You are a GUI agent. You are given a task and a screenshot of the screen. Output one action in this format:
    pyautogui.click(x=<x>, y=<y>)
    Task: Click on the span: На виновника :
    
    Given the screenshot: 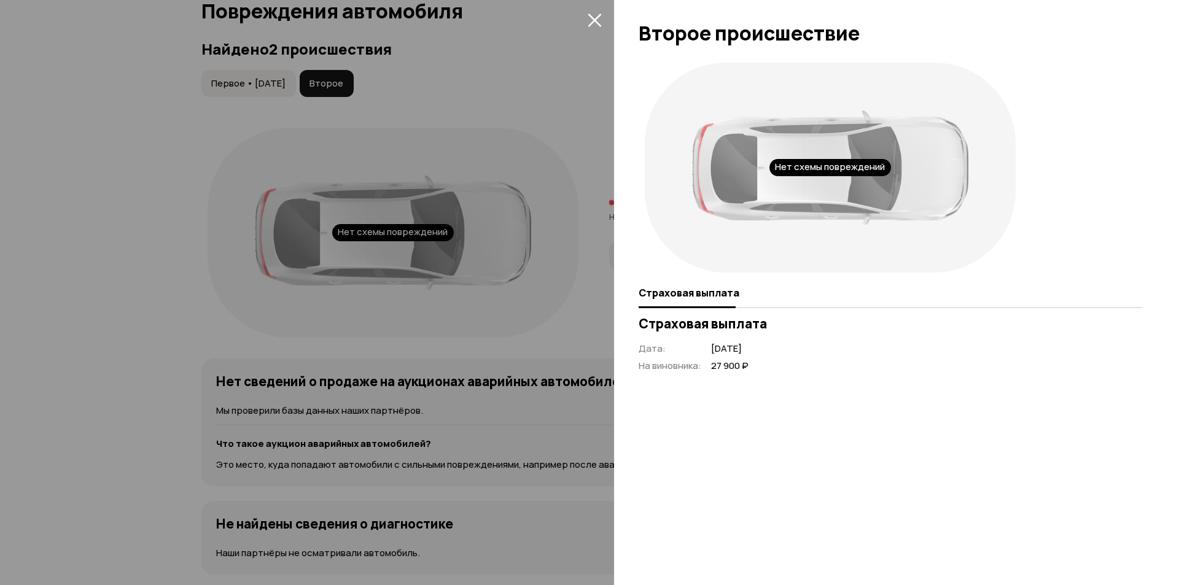 What is the action you would take?
    pyautogui.click(x=670, y=365)
    